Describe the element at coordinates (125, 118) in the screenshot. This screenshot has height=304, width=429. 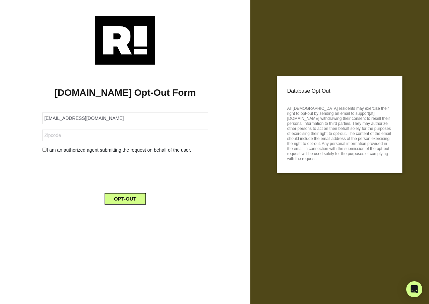
I see `input: Email Address` at that location.